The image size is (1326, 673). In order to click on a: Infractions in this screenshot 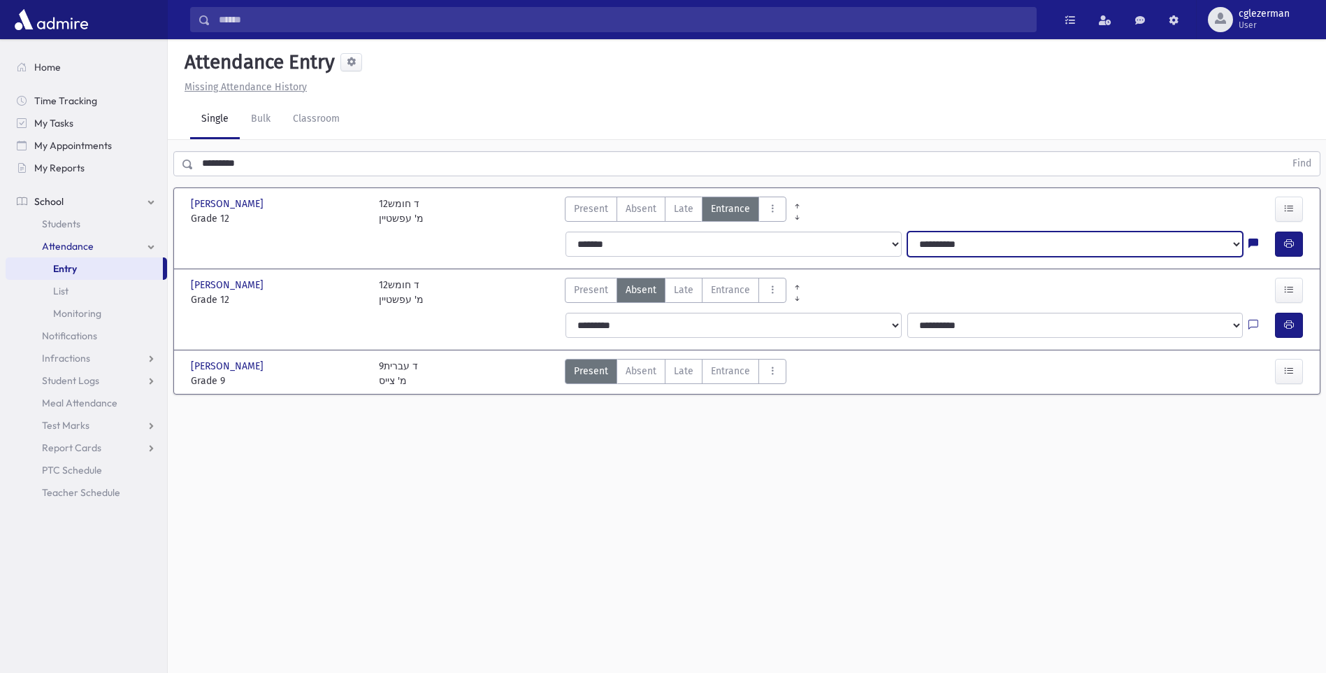, I will do `click(86, 358)`.